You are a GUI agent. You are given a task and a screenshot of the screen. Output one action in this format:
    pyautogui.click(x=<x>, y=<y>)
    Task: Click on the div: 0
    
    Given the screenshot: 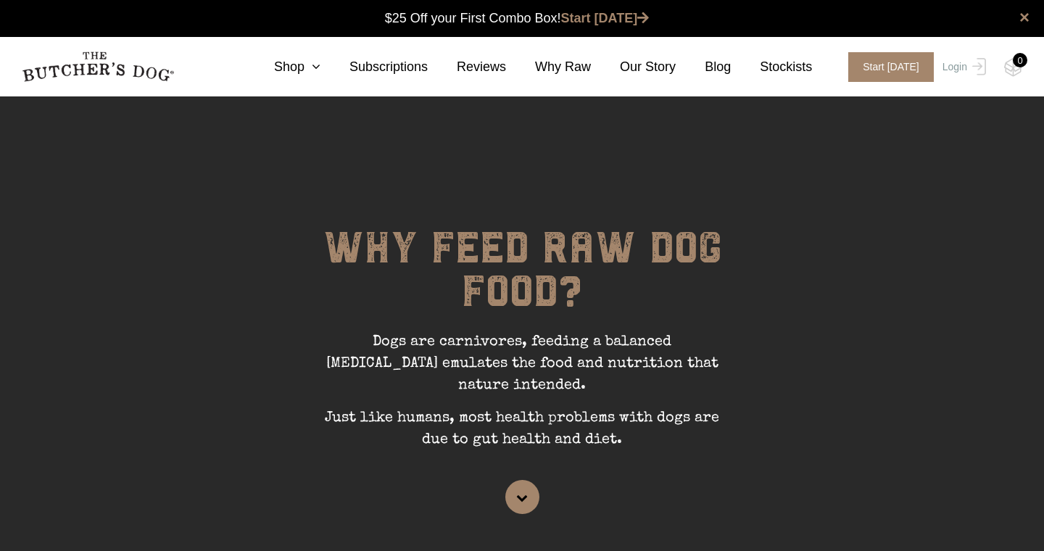 What is the action you would take?
    pyautogui.click(x=1020, y=60)
    